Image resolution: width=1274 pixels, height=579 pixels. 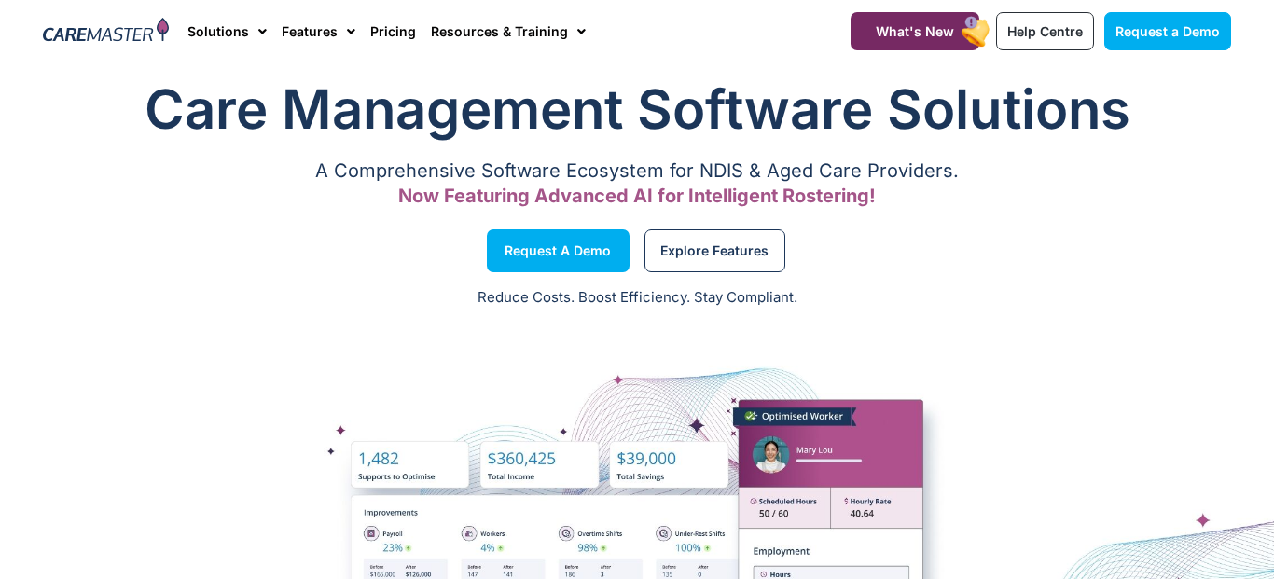 What do you see at coordinates (915, 31) in the screenshot?
I see `a: What's New` at bounding box center [915, 31].